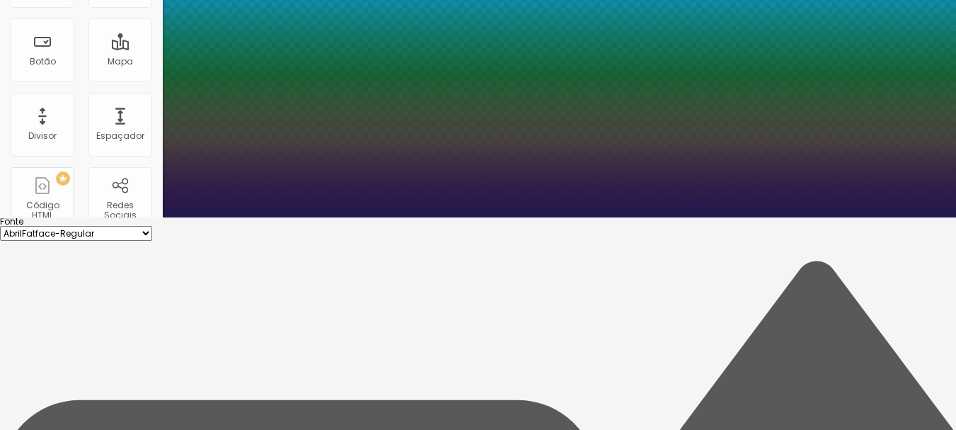 This screenshot has height=430, width=956. I want to click on font: Botão, so click(42, 61).